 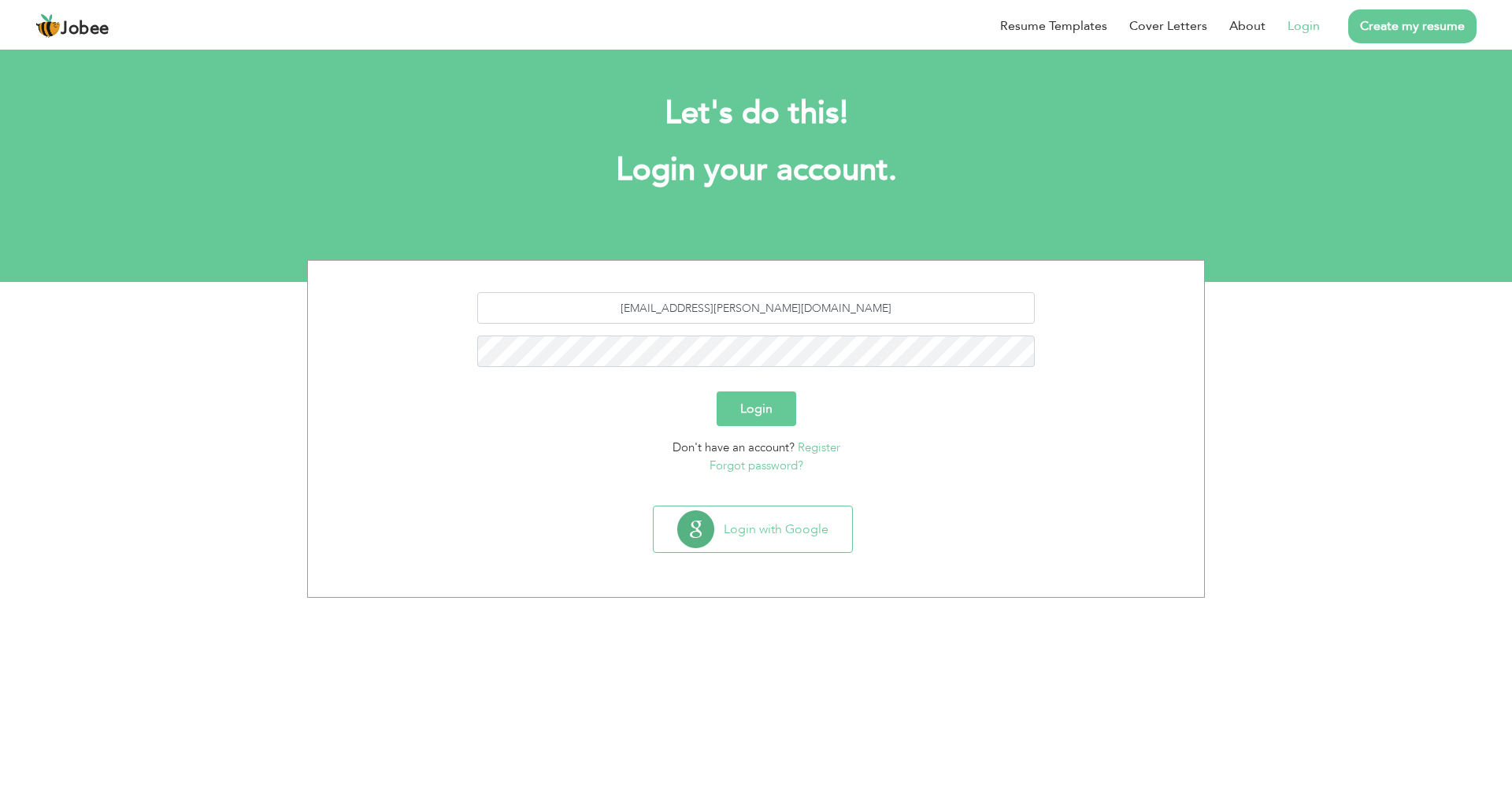 I want to click on h2: Let's do this!, so click(x=756, y=113).